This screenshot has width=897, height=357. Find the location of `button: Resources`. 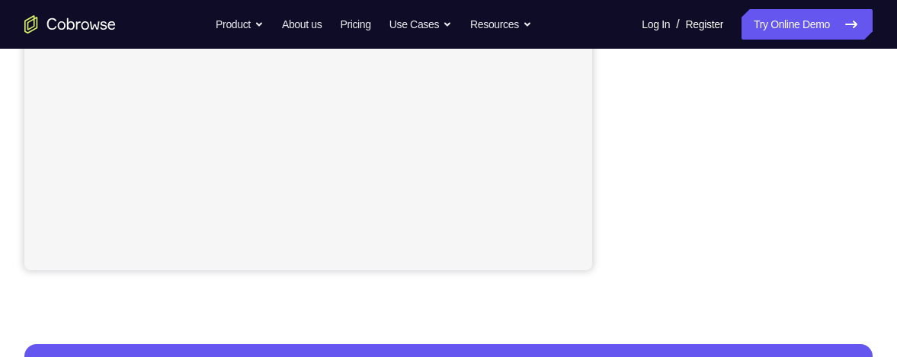

button: Resources is located at coordinates (501, 24).